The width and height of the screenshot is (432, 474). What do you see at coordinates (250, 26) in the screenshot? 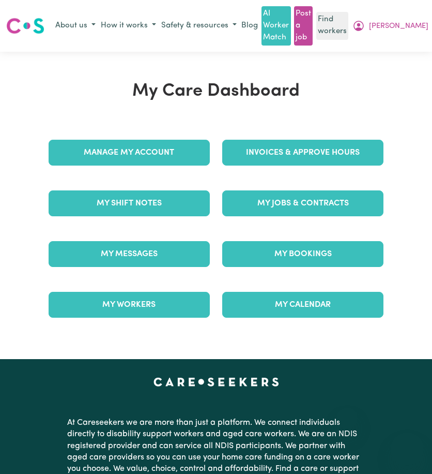
I see `a: Blog` at bounding box center [250, 26].